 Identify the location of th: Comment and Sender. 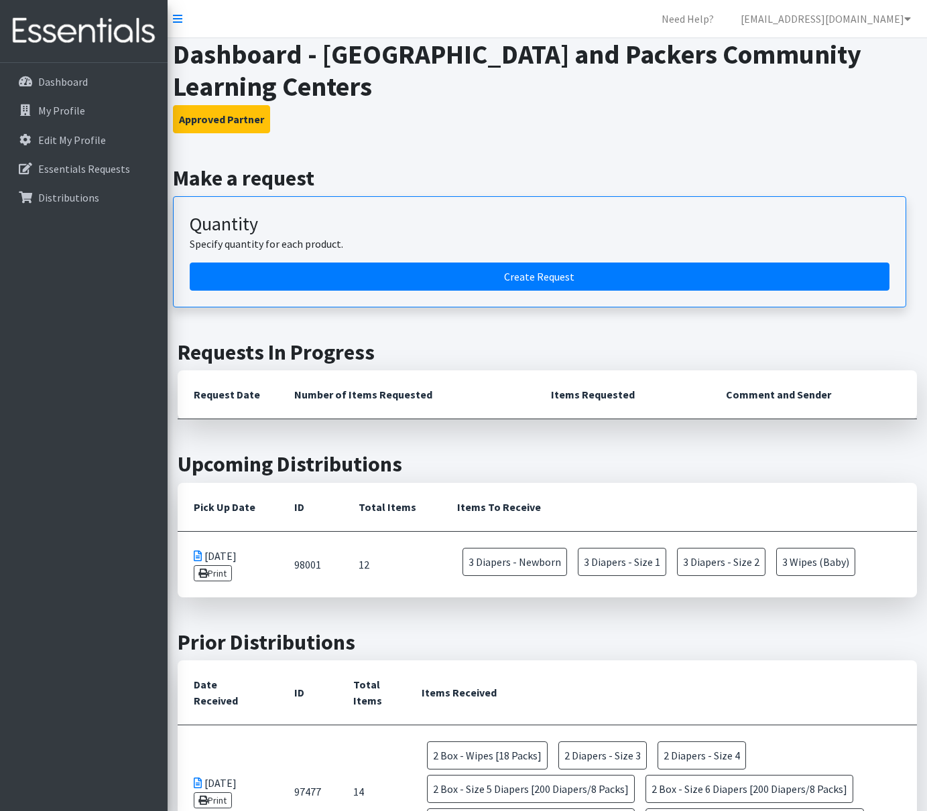
(813, 395).